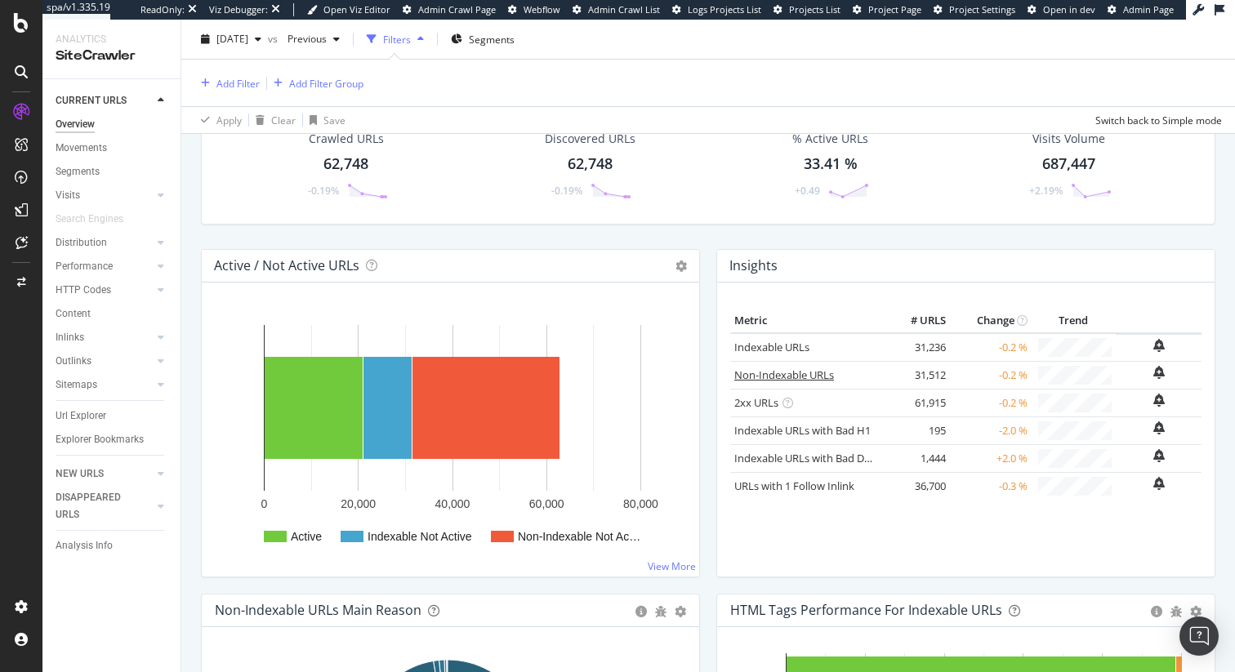 The width and height of the screenshot is (1235, 672). What do you see at coordinates (112, 124) in the screenshot?
I see `a: Overview` at bounding box center [112, 124].